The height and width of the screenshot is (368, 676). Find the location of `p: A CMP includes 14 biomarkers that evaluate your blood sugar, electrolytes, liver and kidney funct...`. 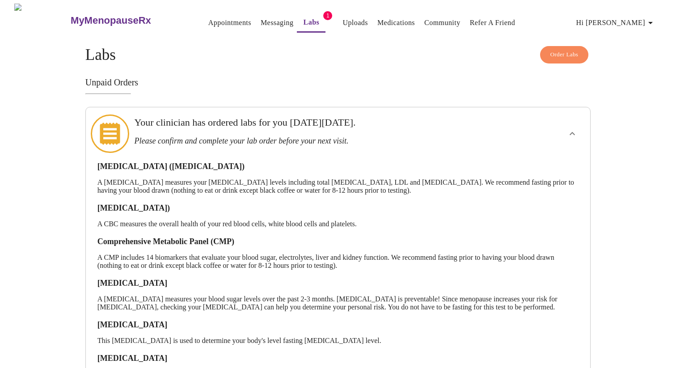

p: A CMP includes 14 biomarkers that evaluate your blood sugar, electrolytes, liver and kidney funct... is located at coordinates (338, 262).